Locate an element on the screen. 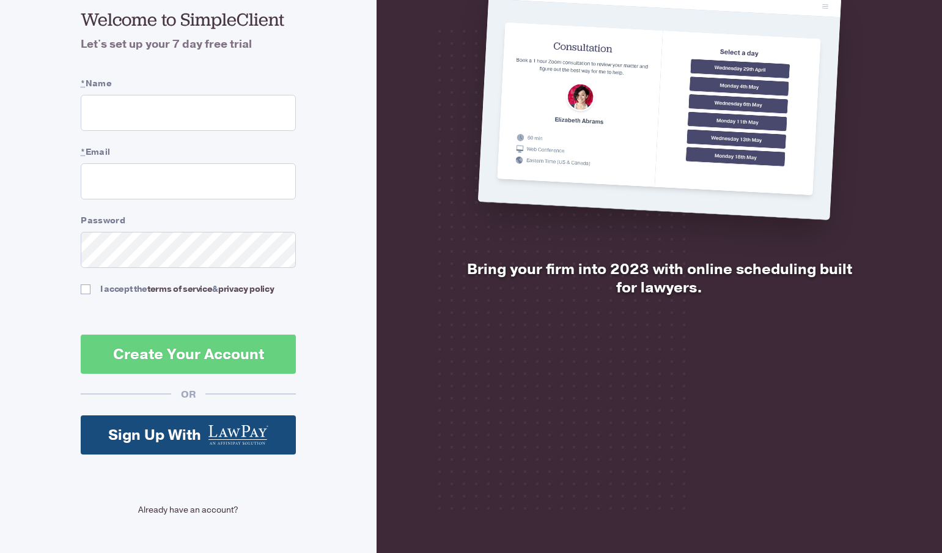 The height and width of the screenshot is (553, 942). a: Sign Up With is located at coordinates (188, 435).